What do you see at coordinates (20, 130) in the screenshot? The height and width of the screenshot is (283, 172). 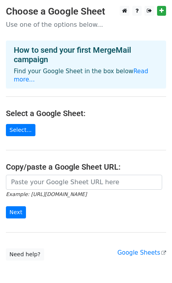 I see `a: Select...` at bounding box center [20, 130].